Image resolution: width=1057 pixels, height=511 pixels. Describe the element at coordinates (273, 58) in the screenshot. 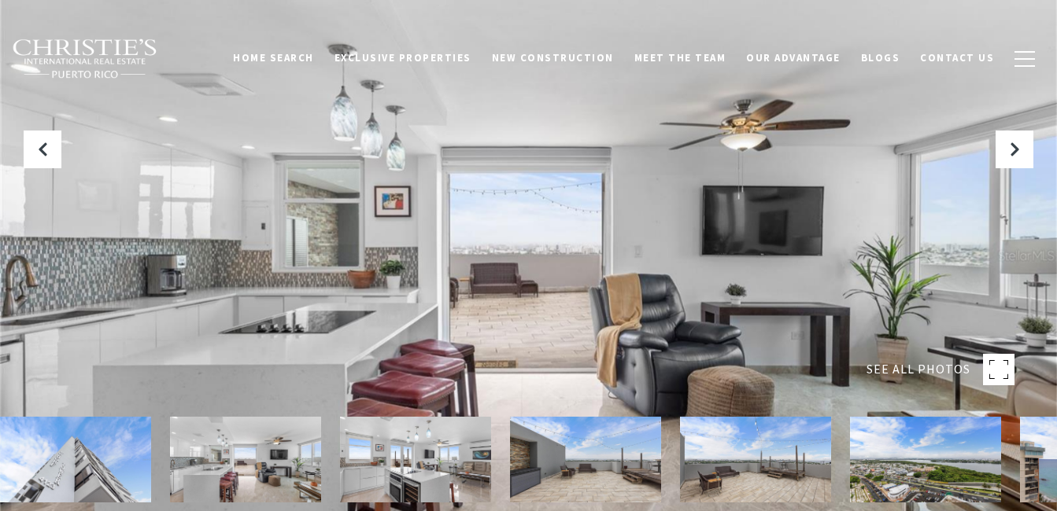

I see `a: Home Search` at that location.